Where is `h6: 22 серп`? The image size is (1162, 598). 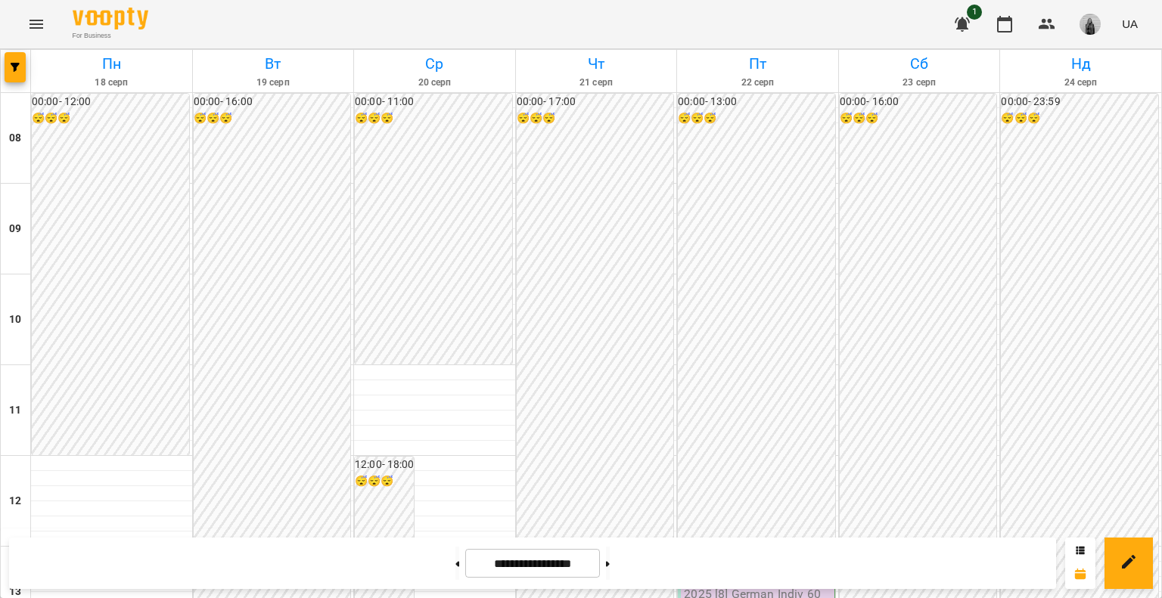
h6: 22 серп is located at coordinates (757, 82).